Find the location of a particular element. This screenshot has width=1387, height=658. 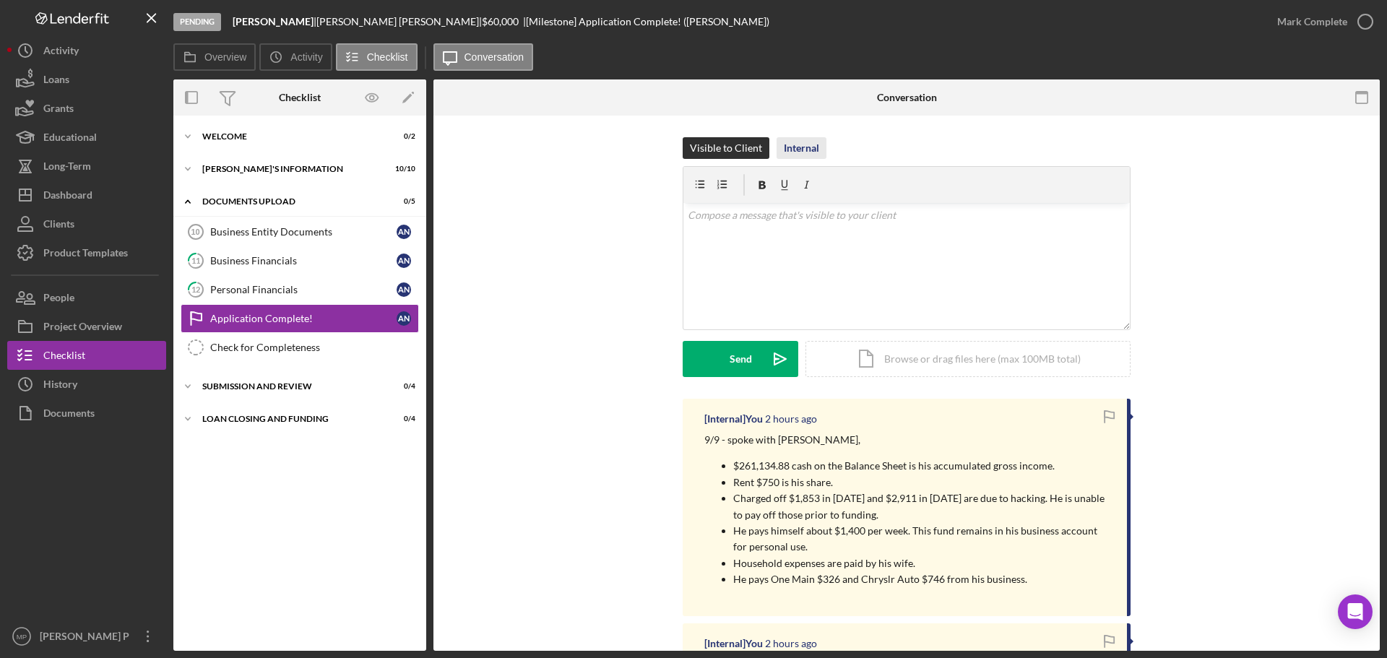

div: Pending is located at coordinates (197, 22).